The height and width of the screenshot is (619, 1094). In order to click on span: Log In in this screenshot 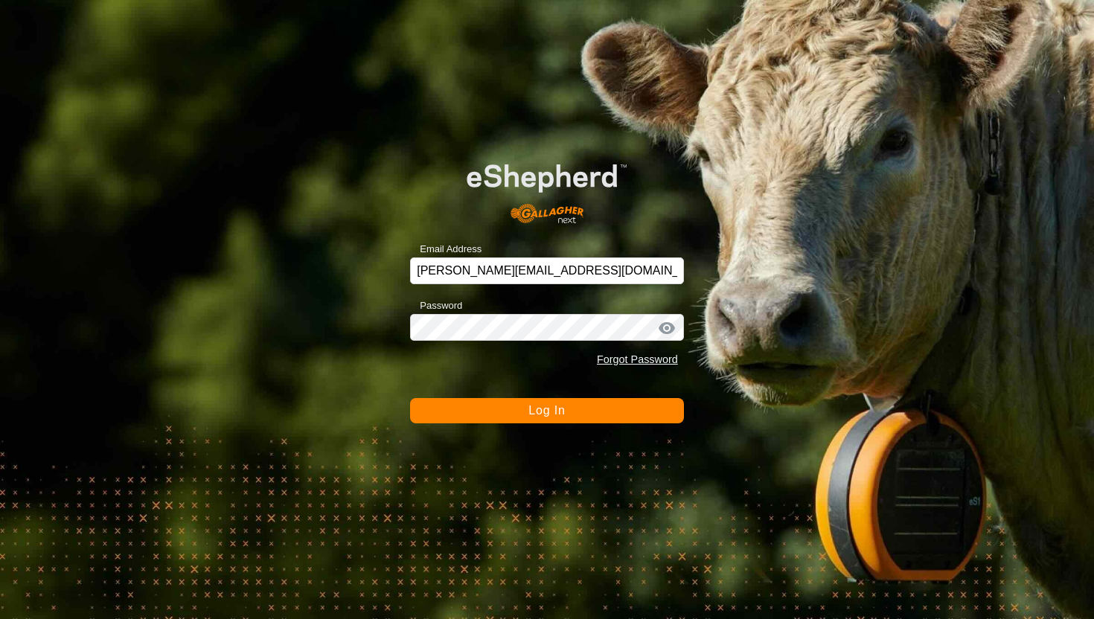, I will do `click(546, 410)`.